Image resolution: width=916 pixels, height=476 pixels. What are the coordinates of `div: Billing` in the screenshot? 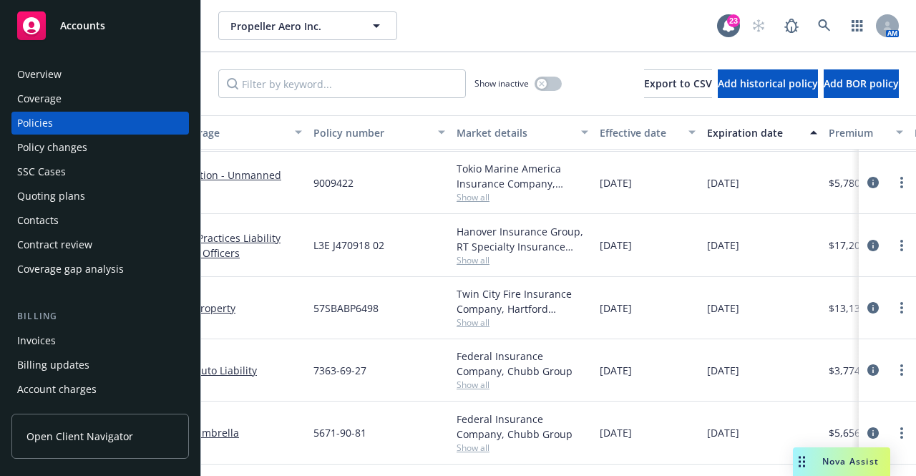 It's located at (100, 316).